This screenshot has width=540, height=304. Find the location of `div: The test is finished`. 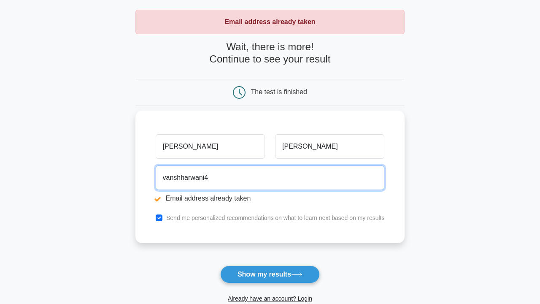

div: The test is finished is located at coordinates (279, 91).